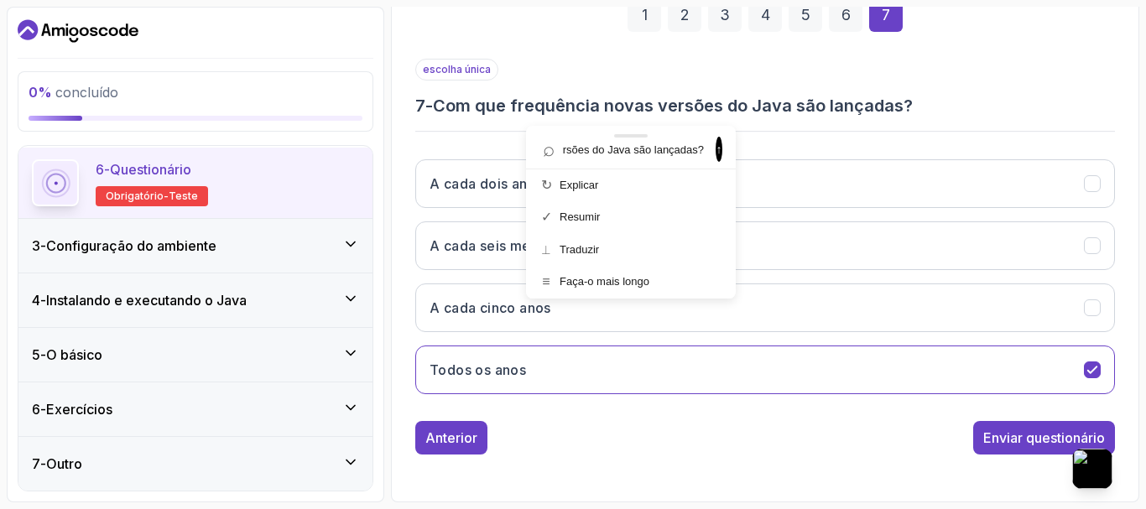 The height and width of the screenshot is (509, 1146). What do you see at coordinates (195, 355) in the screenshot?
I see `button: 5-O básico` at bounding box center [195, 355].